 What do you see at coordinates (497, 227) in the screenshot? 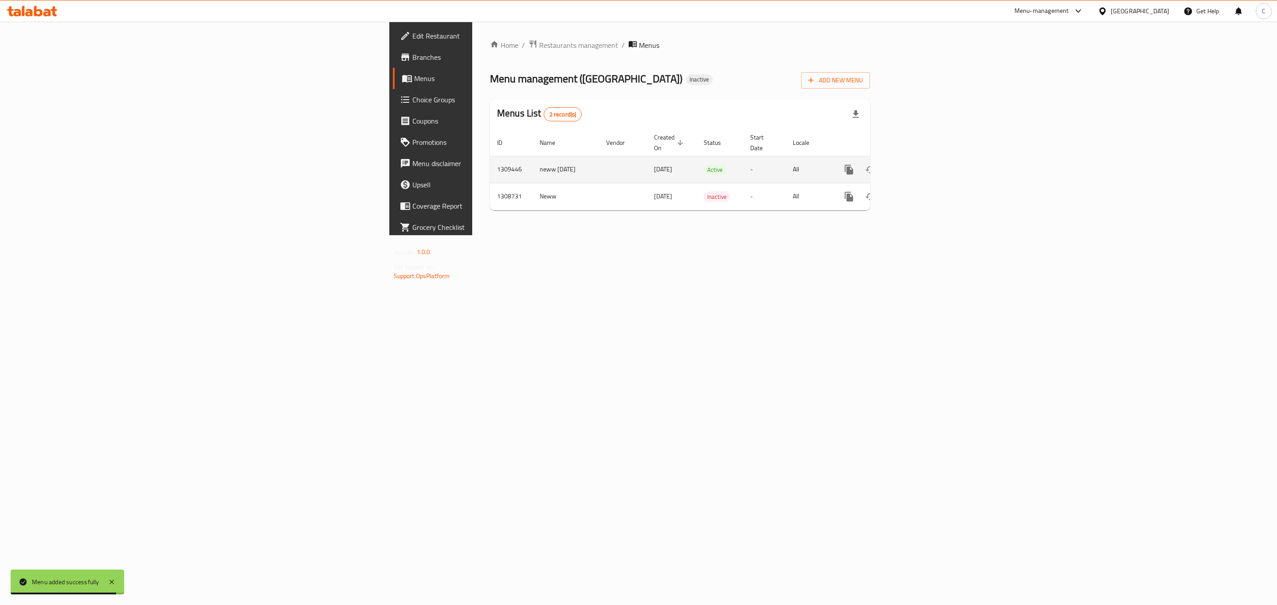
I see `a: Grocery Checklist` at bounding box center [497, 227].